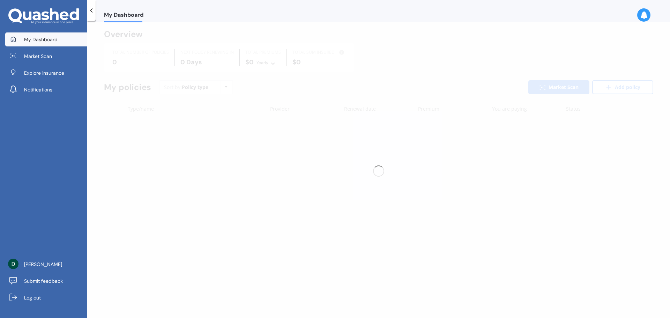 Image resolution: width=670 pixels, height=318 pixels. I want to click on span: Notifications, so click(38, 90).